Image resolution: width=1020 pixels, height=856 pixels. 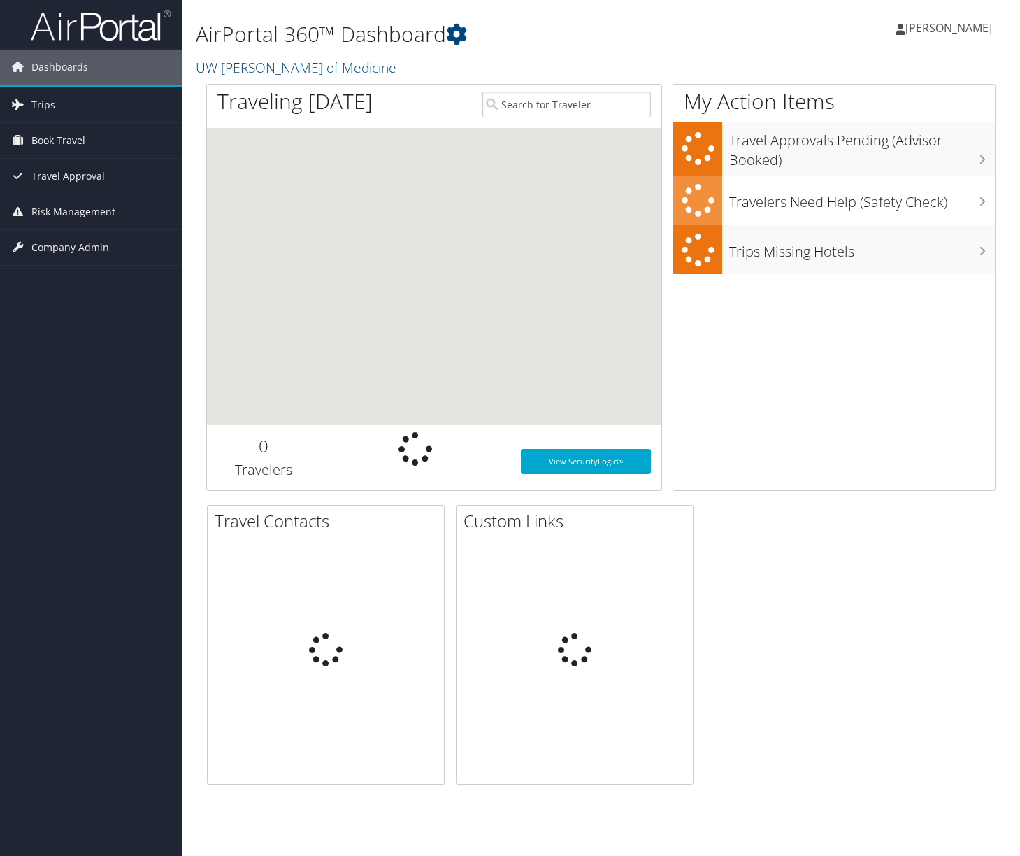 I want to click on h1: My Action Items, so click(x=834, y=101).